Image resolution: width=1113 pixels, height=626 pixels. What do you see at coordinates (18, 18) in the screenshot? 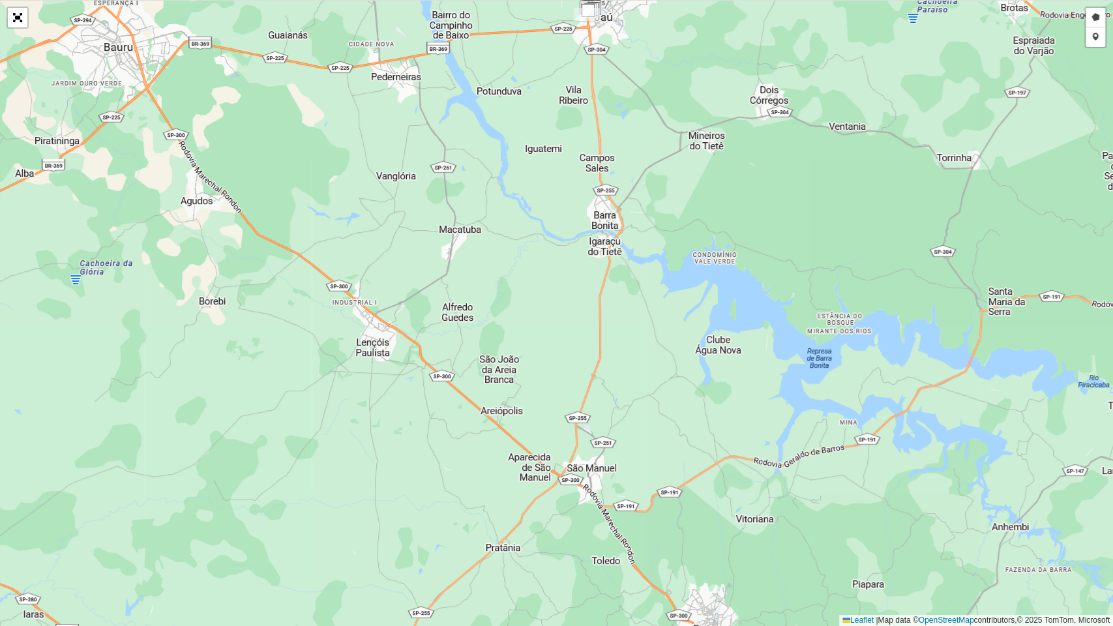
I see `a: Abrir mapa em tela cheia` at bounding box center [18, 18].